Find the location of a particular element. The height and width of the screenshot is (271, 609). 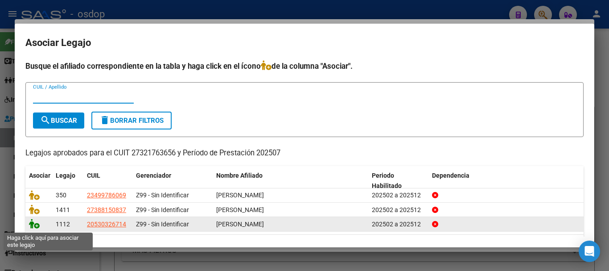

span: 1411 is located at coordinates (63, 210).